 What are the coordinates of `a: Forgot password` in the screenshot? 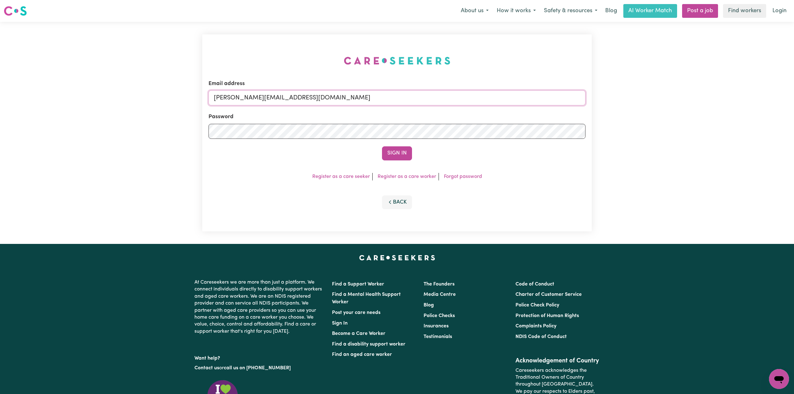 It's located at (463, 177).